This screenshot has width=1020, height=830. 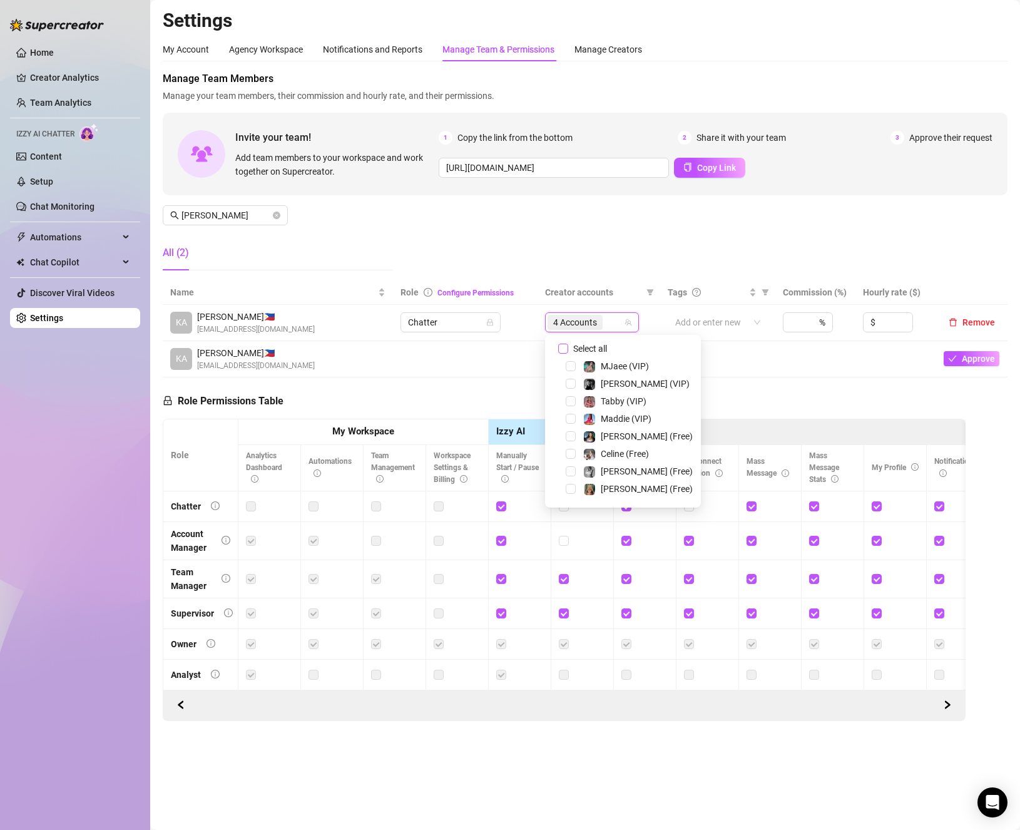 I want to click on span: 3, so click(x=898, y=138).